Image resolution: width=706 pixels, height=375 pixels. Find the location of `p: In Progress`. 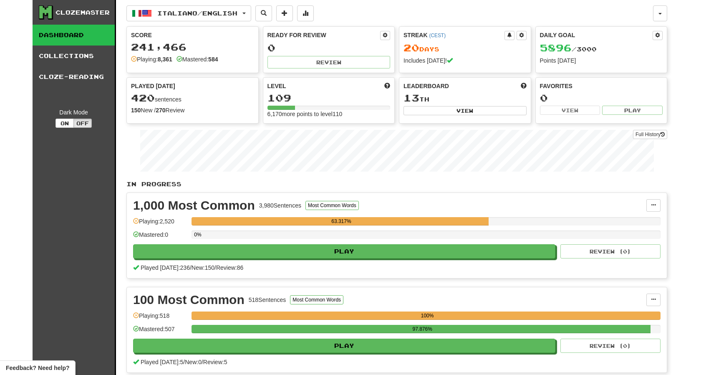

p: In Progress is located at coordinates (397, 184).